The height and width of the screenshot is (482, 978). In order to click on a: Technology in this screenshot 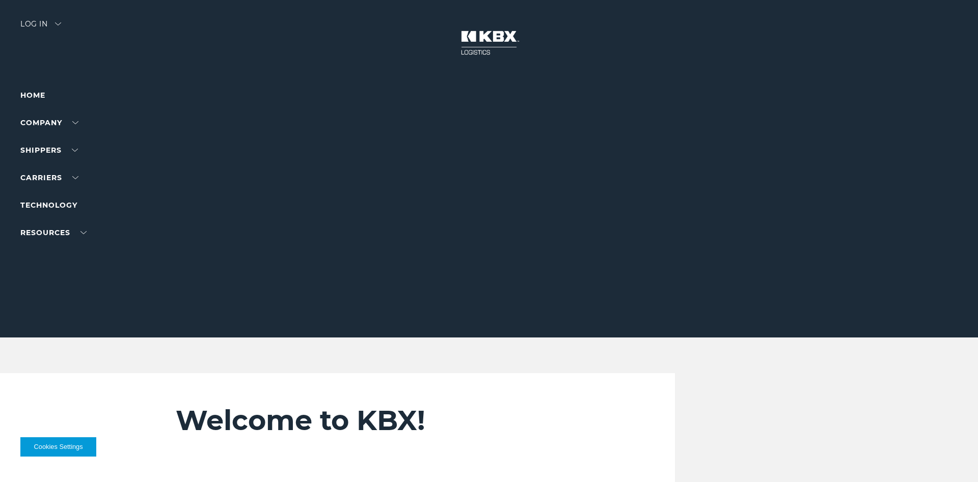, I will do `click(49, 205)`.